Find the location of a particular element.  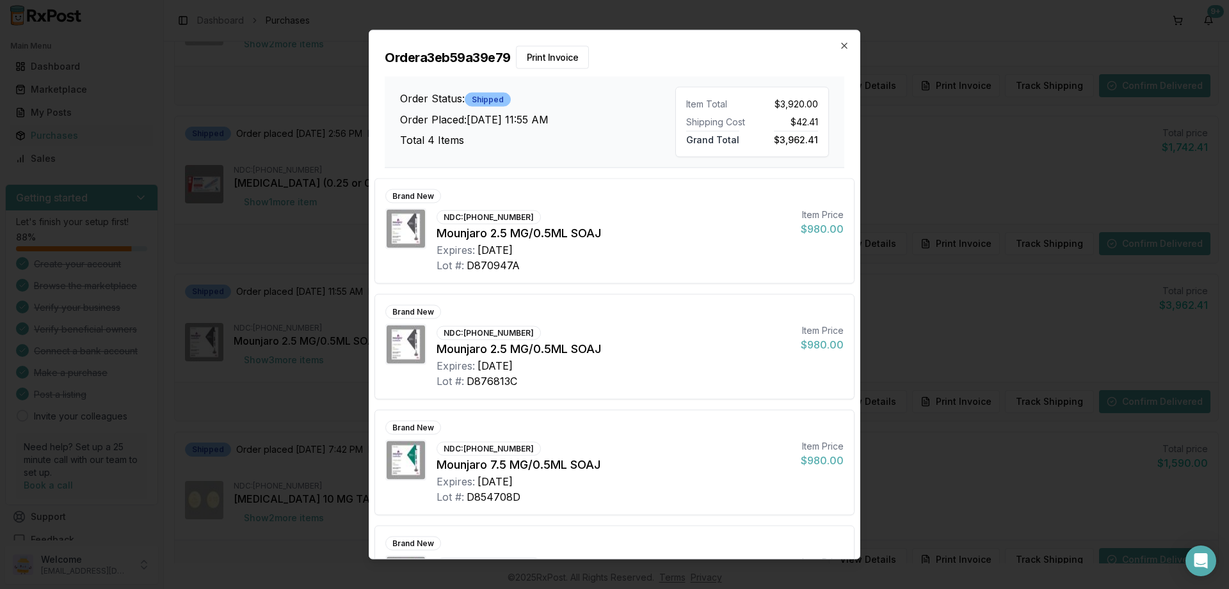

div: D876813C is located at coordinates (492, 381).